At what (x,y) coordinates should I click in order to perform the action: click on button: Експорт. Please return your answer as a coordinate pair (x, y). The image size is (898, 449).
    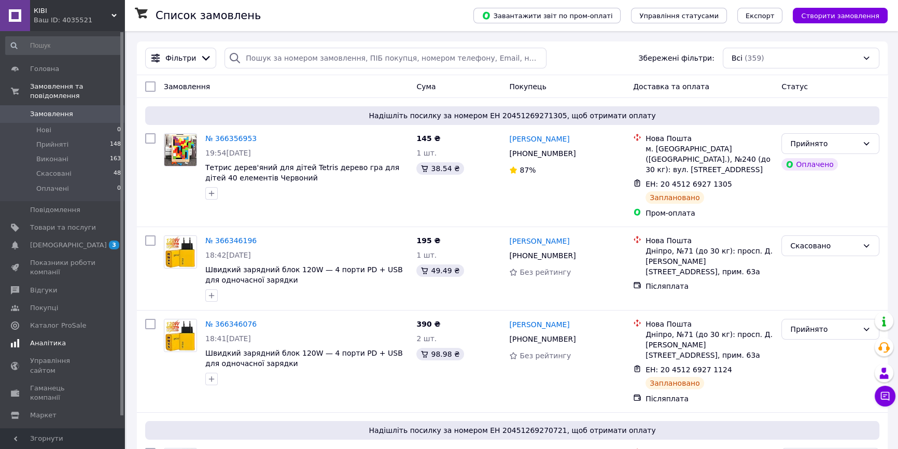
    Looking at the image, I should click on (760, 16).